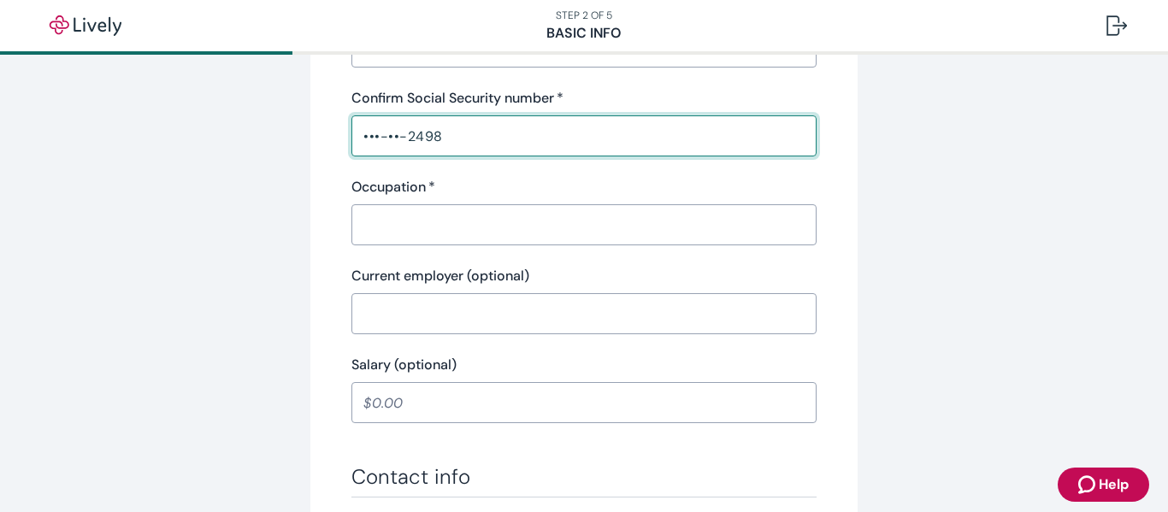 The width and height of the screenshot is (1168, 512). I want to click on button: Zendesk support iconHelp, so click(1103, 485).